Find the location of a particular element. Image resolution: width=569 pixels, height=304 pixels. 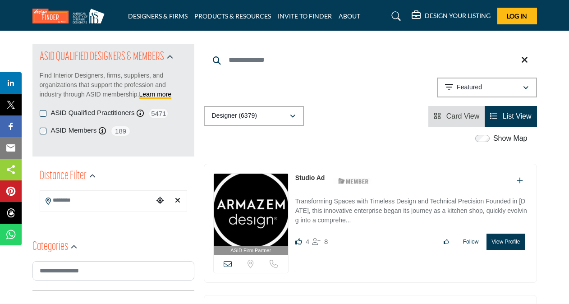

span: 4 is located at coordinates (308, 241).